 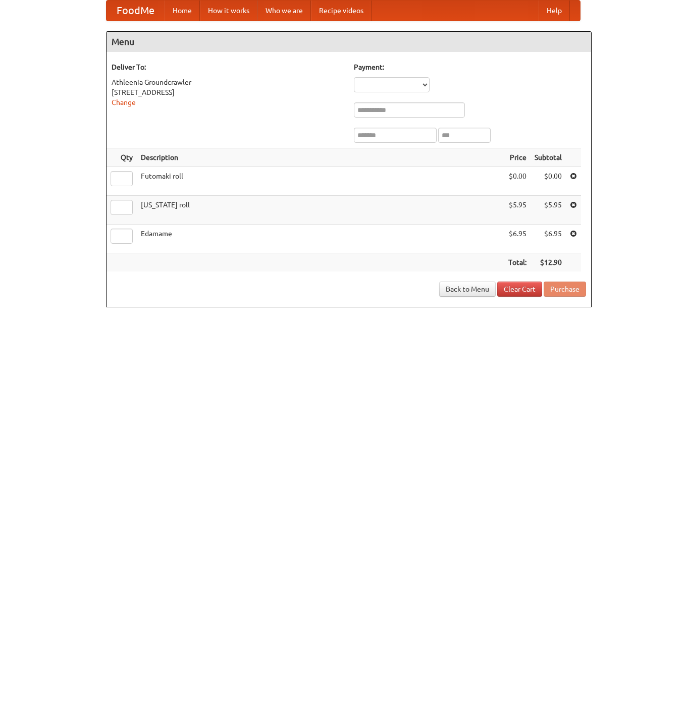 I want to click on div: Athleenia Groundcrawler, so click(x=228, y=82).